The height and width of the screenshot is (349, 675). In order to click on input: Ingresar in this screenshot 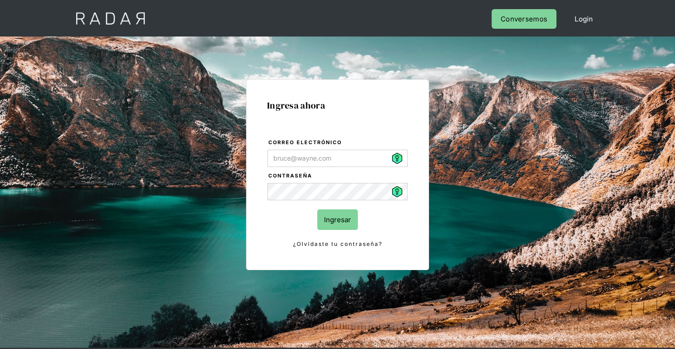, I will do `click(337, 220)`.